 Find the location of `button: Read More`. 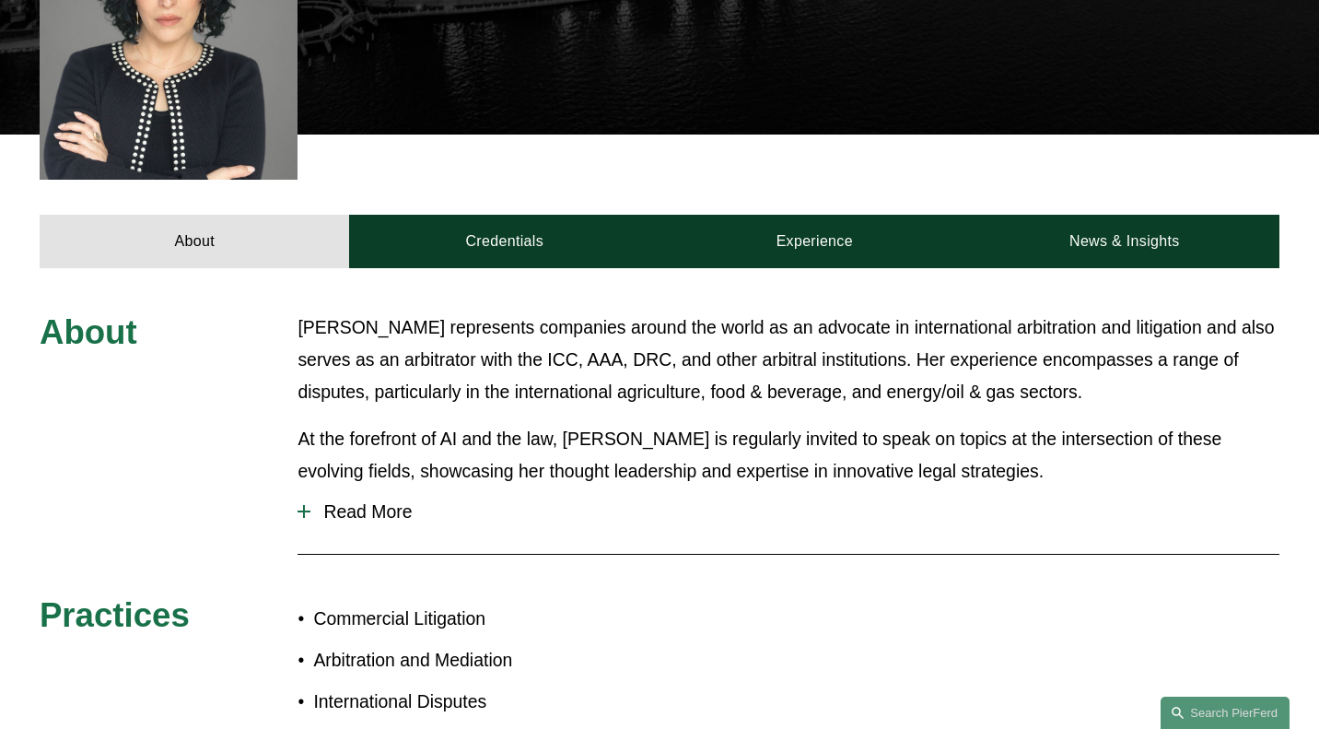

button: Read More is located at coordinates (789, 511).